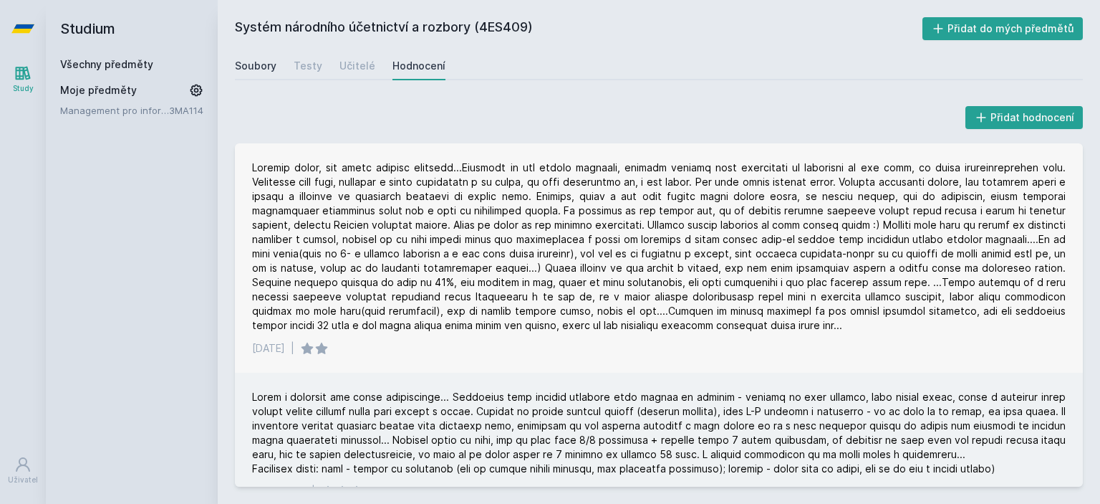 Image resolution: width=1100 pixels, height=504 pixels. What do you see at coordinates (186, 110) in the screenshot?
I see `a: 3MA114` at bounding box center [186, 110].